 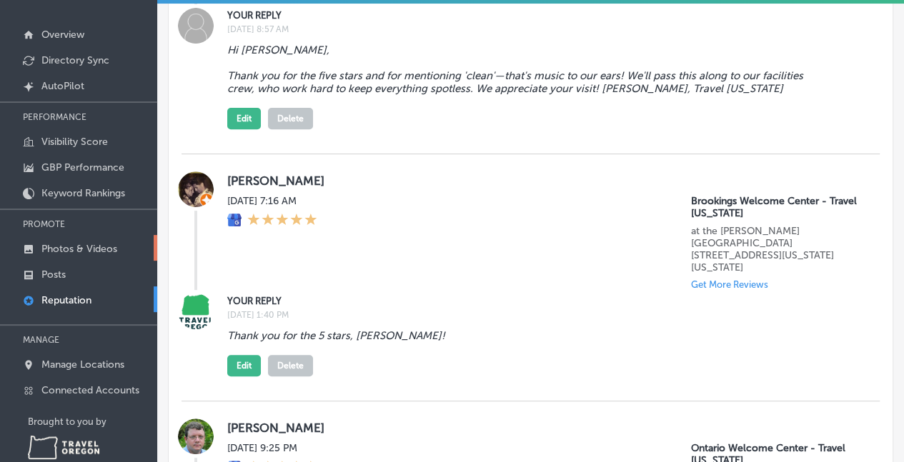 I want to click on p: Brought to you by, so click(x=92, y=422).